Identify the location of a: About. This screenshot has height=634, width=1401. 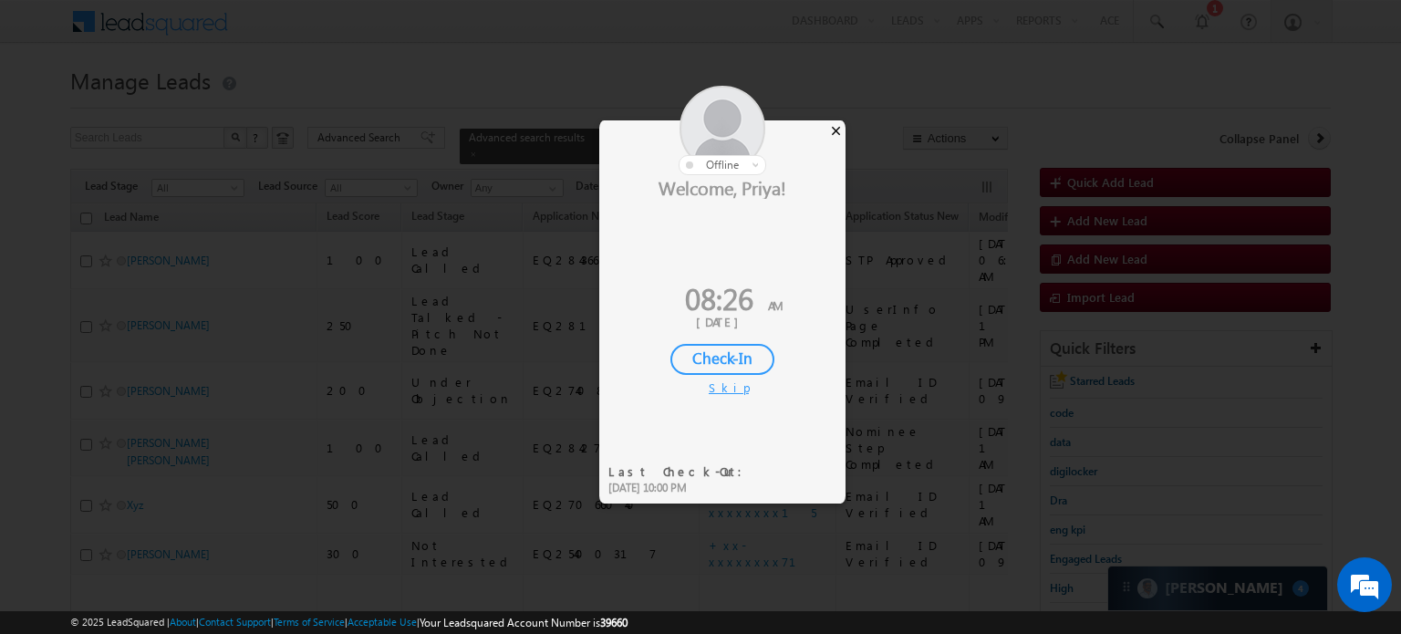
(182, 621).